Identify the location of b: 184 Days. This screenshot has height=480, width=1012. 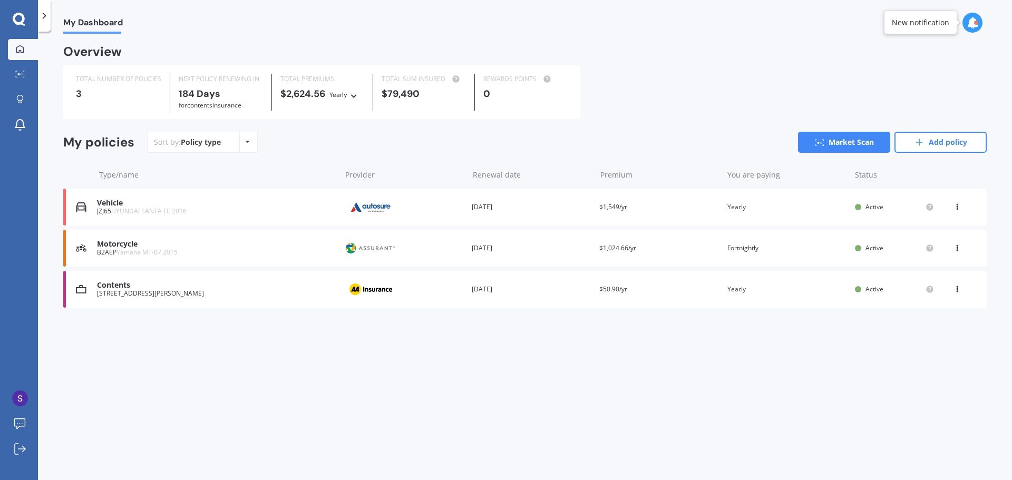
(199, 94).